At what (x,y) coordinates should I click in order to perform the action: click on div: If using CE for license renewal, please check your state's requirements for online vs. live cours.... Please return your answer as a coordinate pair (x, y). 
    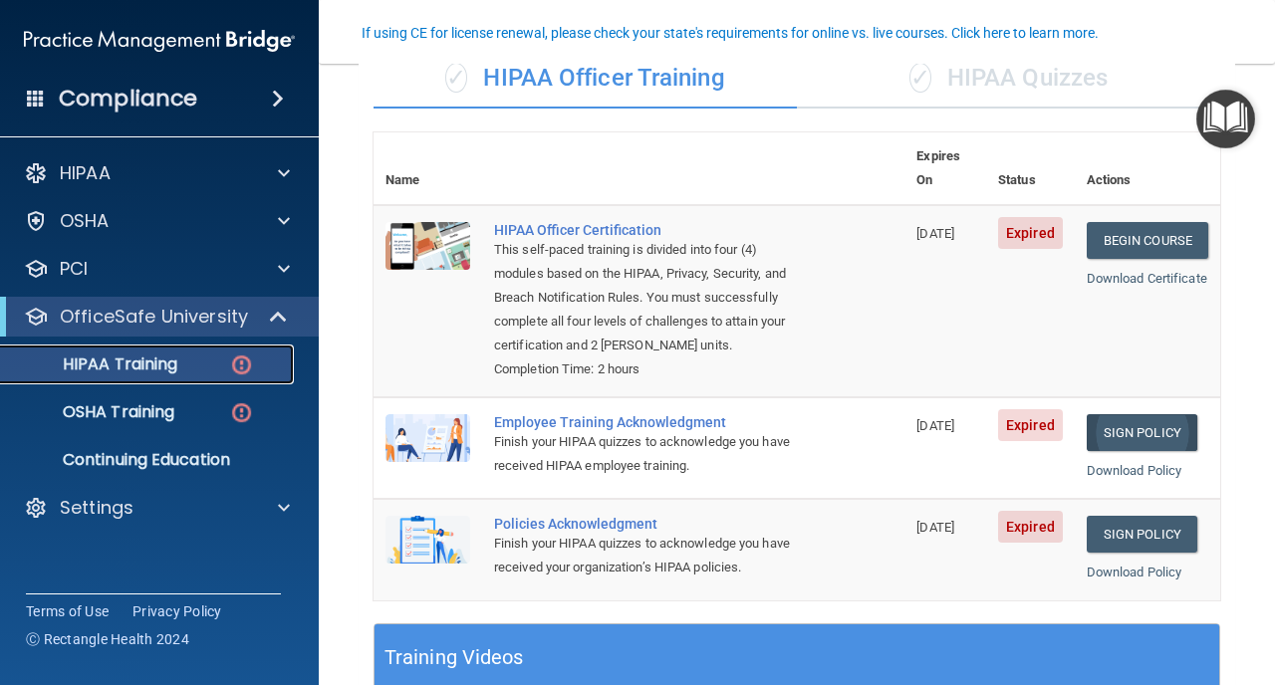
    Looking at the image, I should click on (730, 33).